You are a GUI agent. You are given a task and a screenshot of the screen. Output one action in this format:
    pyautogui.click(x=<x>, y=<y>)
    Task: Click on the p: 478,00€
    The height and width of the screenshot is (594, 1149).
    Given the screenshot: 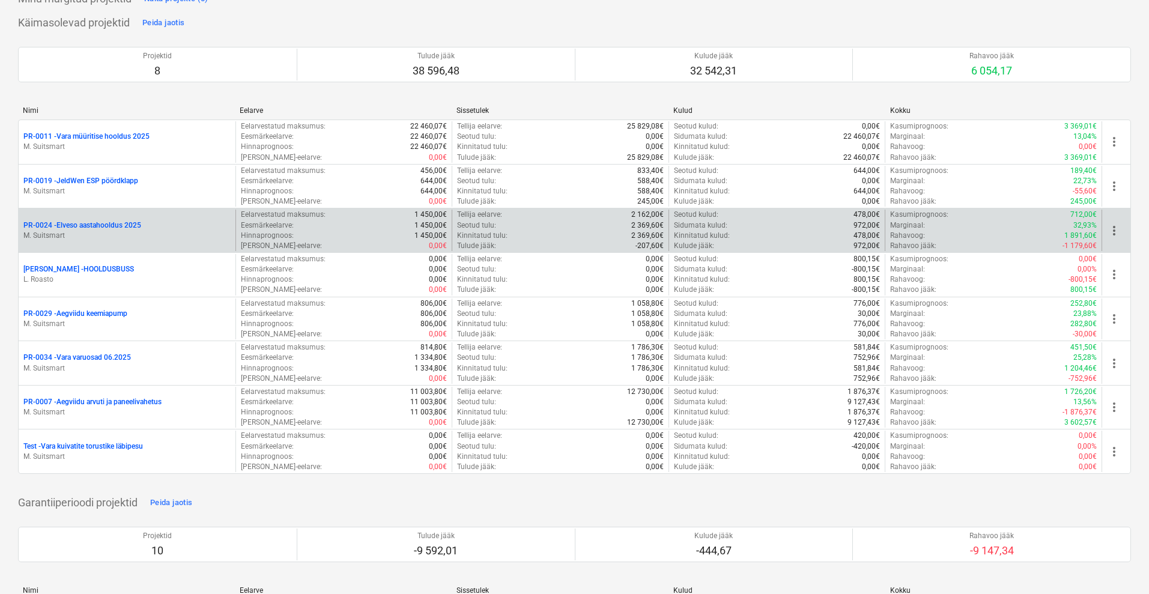 What is the action you would take?
    pyautogui.click(x=866, y=235)
    